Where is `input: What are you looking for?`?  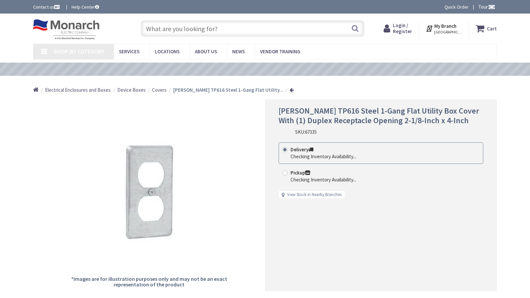 input: What are you looking for? is located at coordinates (252, 28).